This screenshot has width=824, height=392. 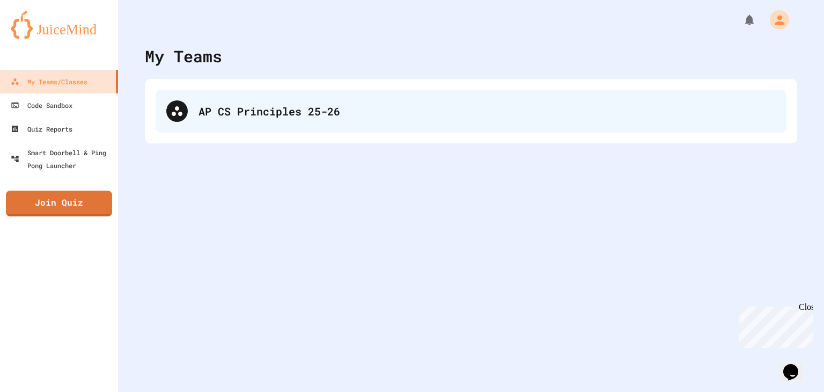 What do you see at coordinates (62, 159) in the screenshot?
I see `div: Smart Doorbell & Ping Pong Launcher` at bounding box center [62, 159].